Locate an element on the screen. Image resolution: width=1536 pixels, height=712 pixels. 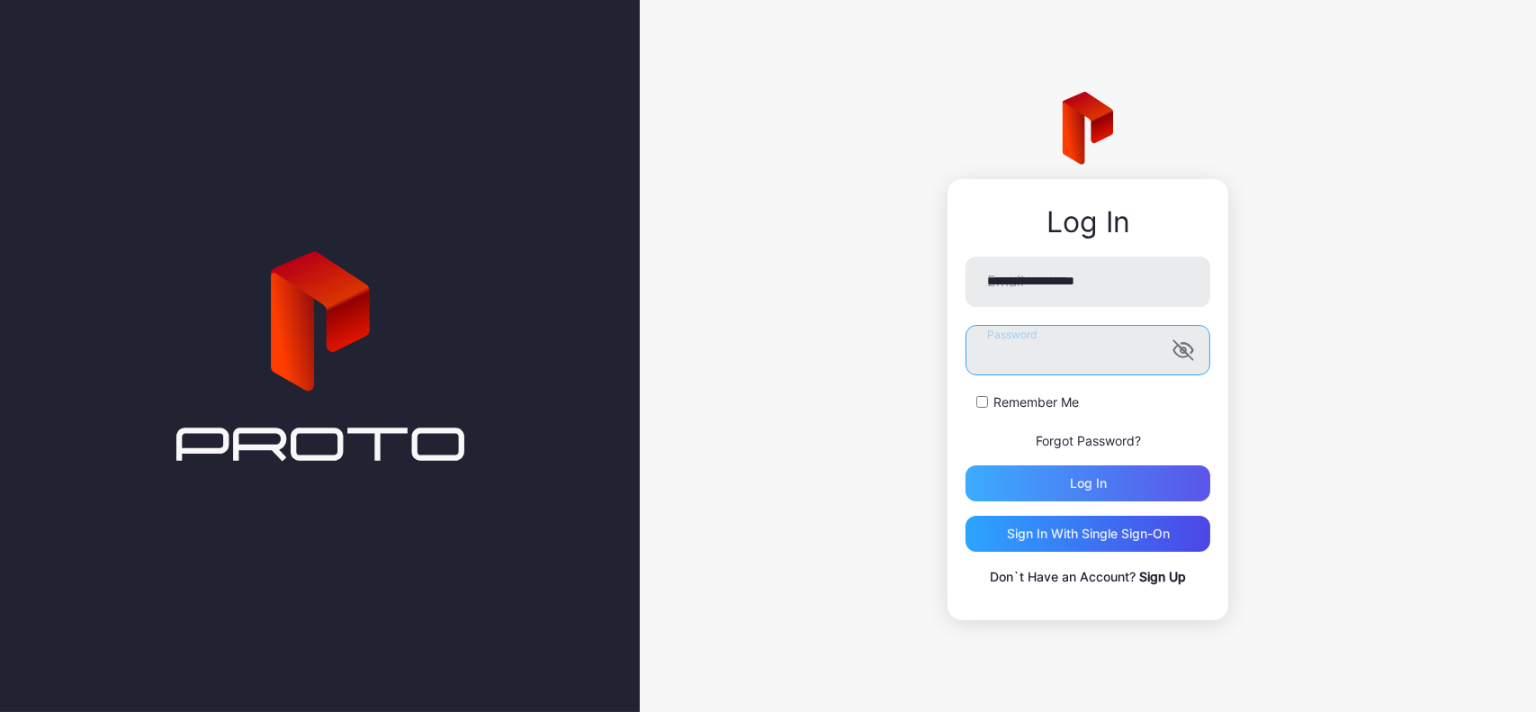
div: Sign in With Single Sign-On is located at coordinates (1088, 533).